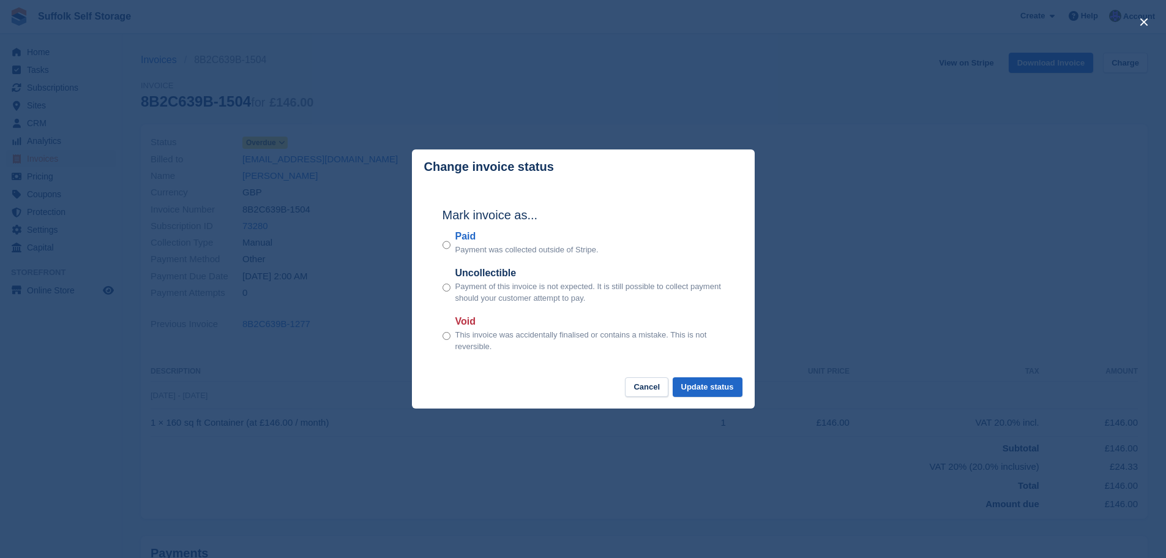 This screenshot has height=558, width=1166. Describe the element at coordinates (590, 273) in the screenshot. I see `label: Uncollectible` at that location.